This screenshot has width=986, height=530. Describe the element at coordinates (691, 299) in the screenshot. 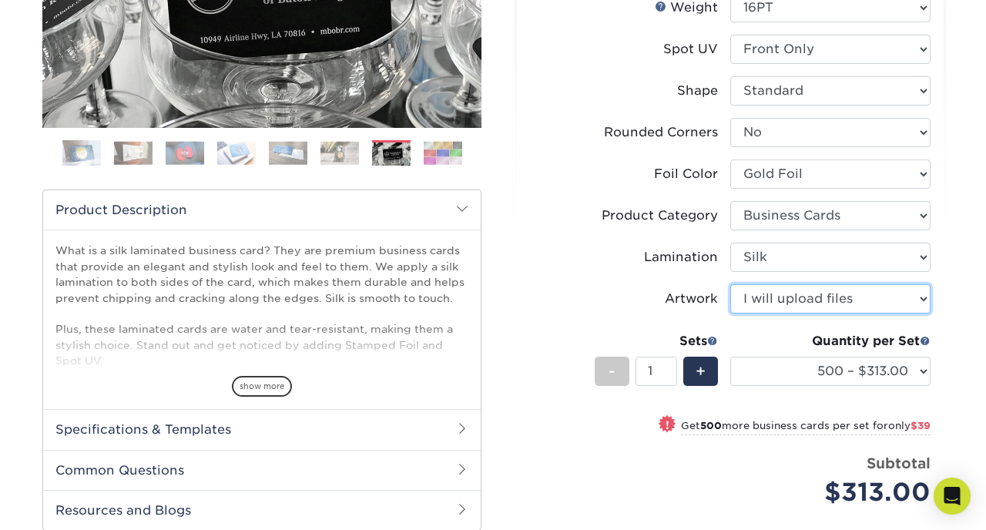

I see `div: Artwork` at that location.